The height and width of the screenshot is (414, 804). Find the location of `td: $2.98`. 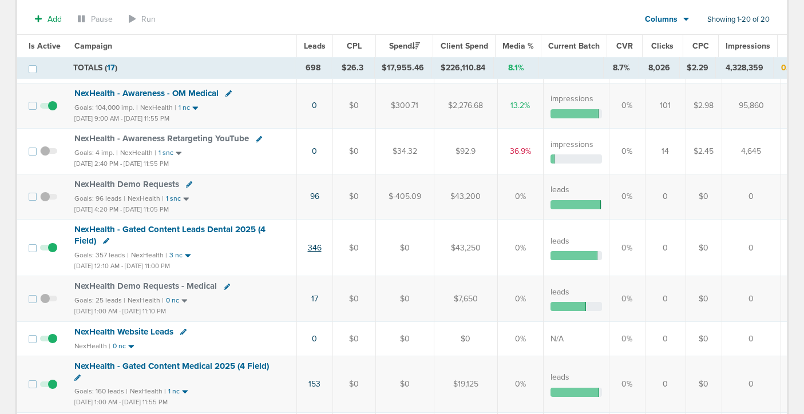

td: $2.98 is located at coordinates (703, 105).